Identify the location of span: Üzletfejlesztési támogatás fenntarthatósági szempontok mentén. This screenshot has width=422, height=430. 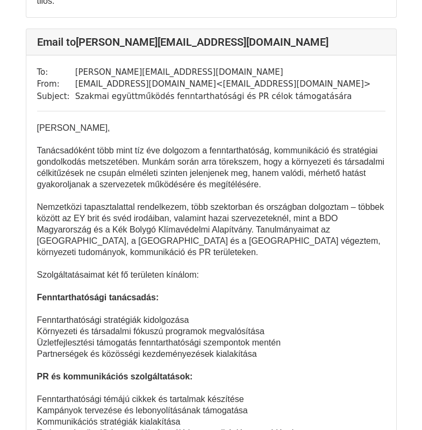
(159, 342).